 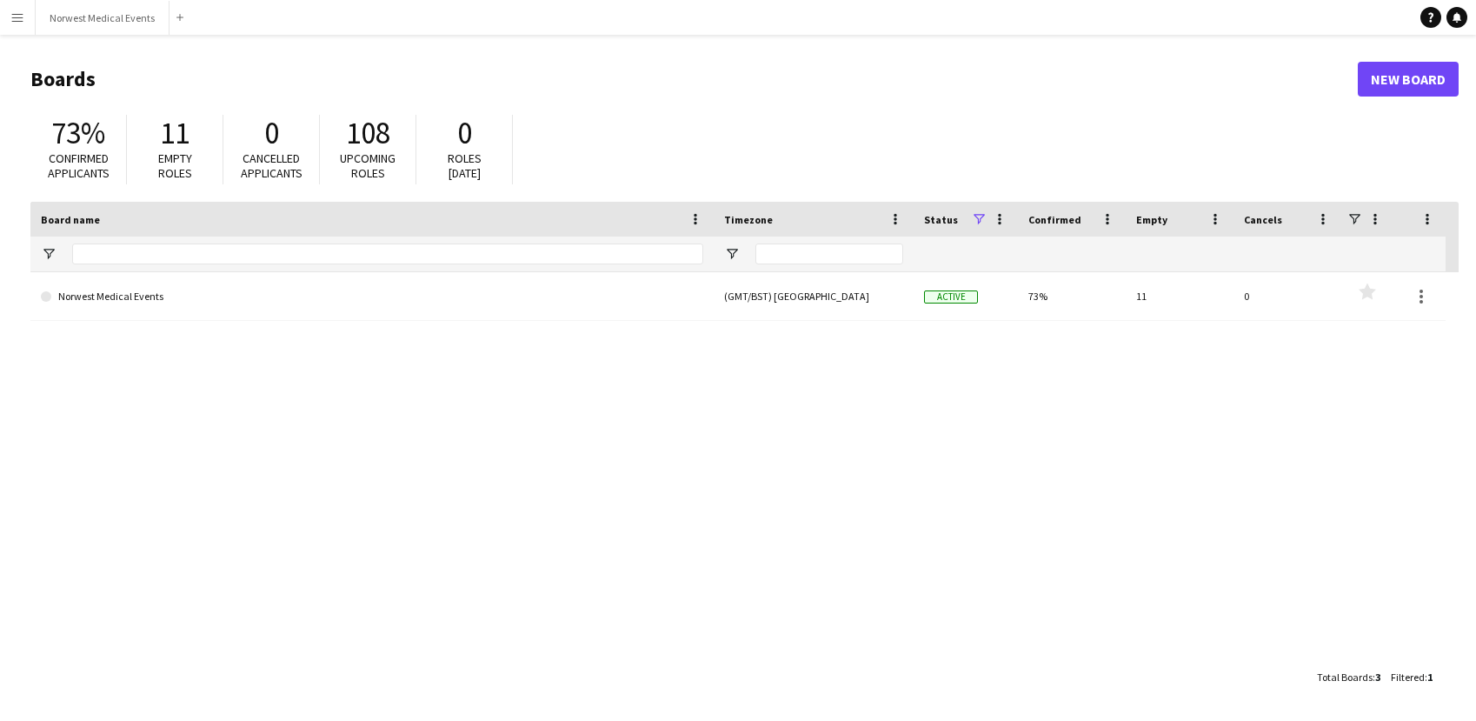 What do you see at coordinates (103, 17) in the screenshot?
I see `button: Norwest Medical Events` at bounding box center [103, 17].